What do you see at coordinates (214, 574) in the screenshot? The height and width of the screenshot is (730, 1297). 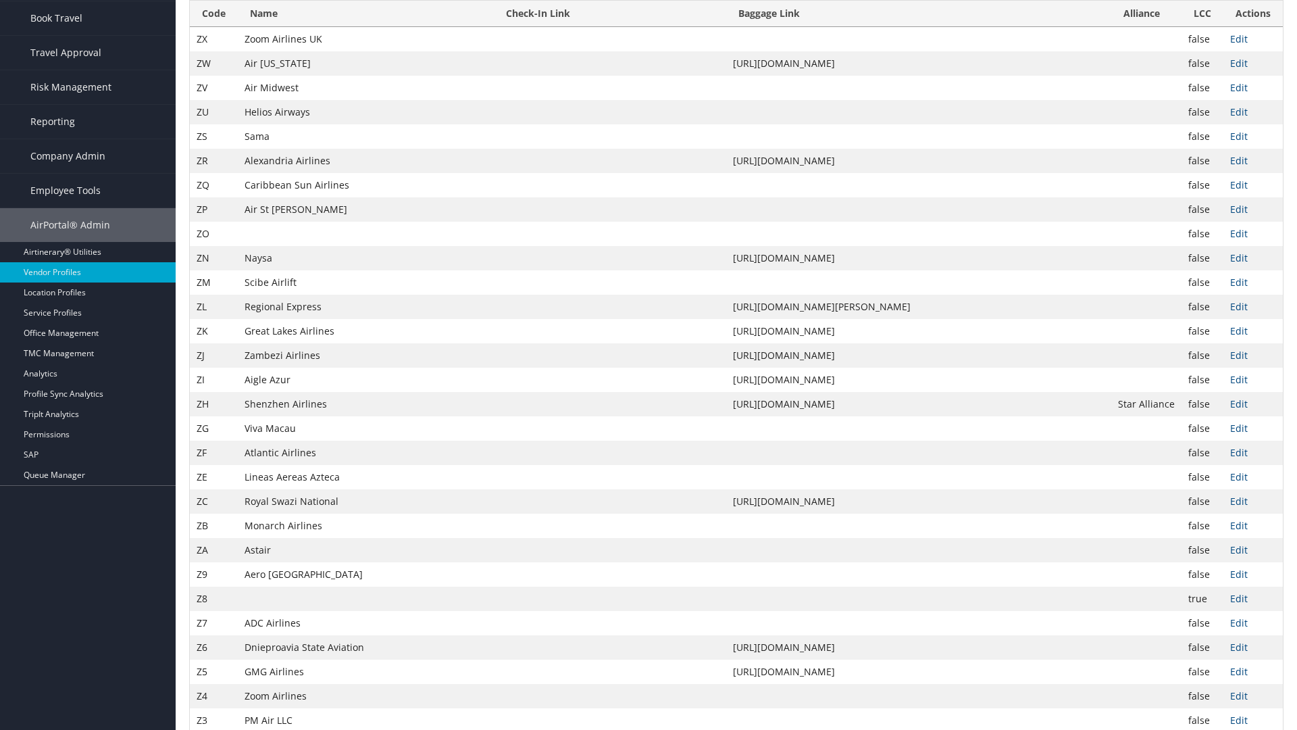 I see `td: Z9` at bounding box center [214, 574].